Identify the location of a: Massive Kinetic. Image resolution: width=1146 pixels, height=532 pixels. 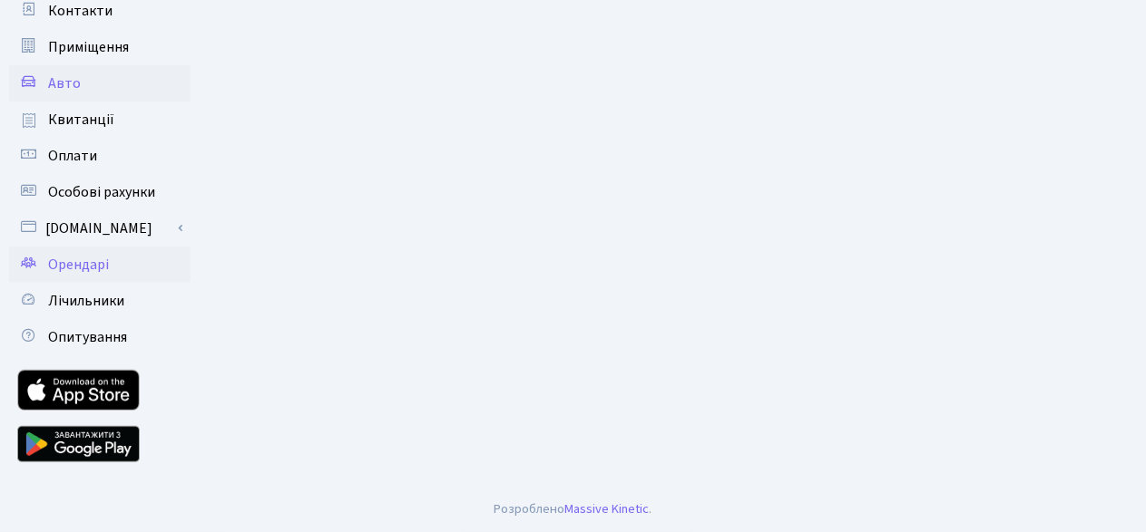
(607, 509).